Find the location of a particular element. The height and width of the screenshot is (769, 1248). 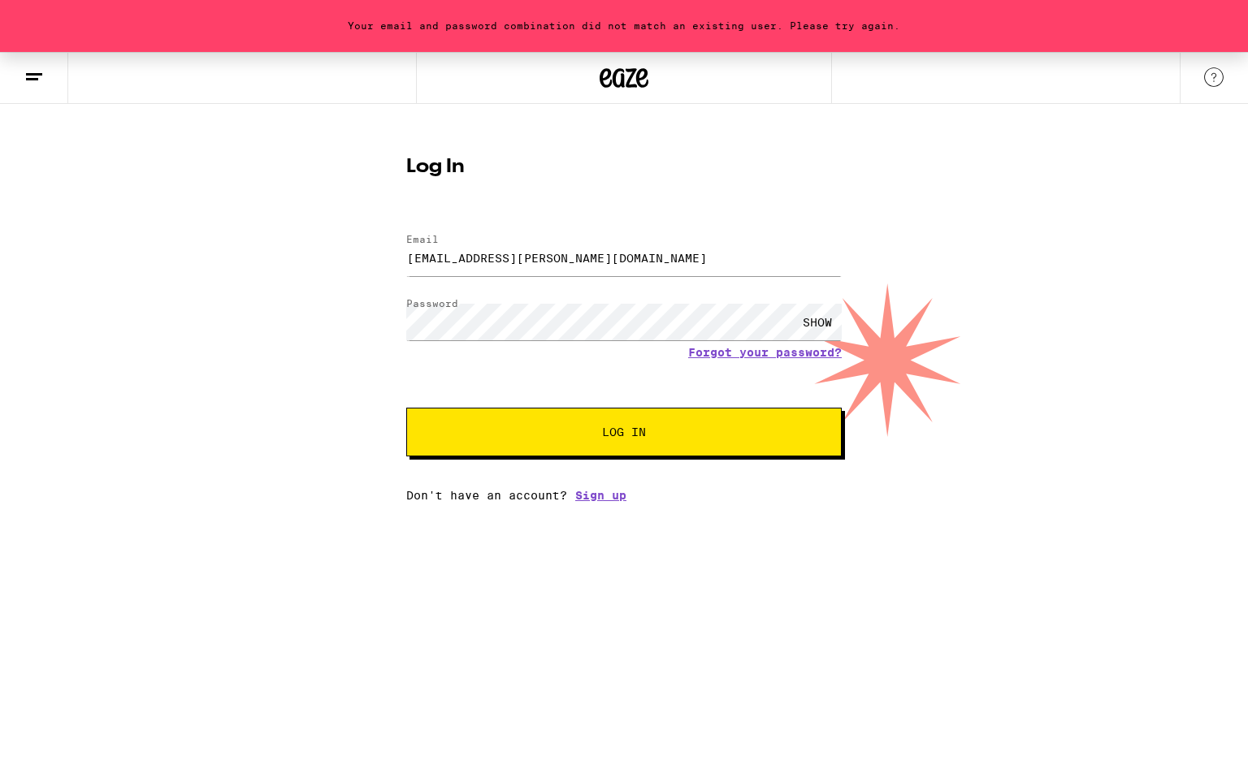

input: Email is located at coordinates (624, 258).